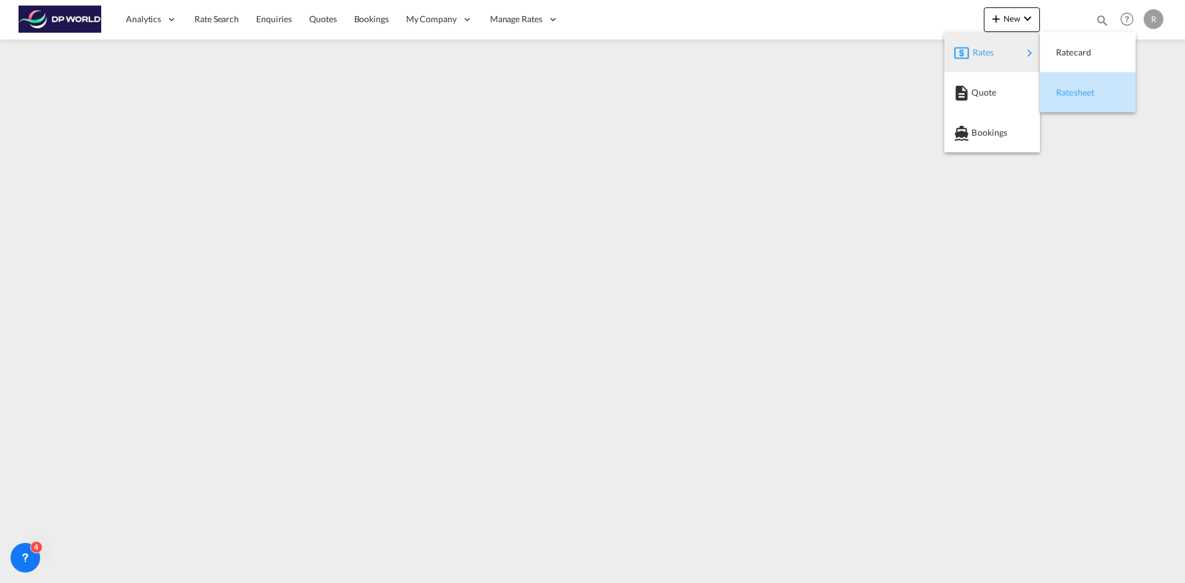 This screenshot has width=1185, height=583. I want to click on div: Bookings, so click(992, 133).